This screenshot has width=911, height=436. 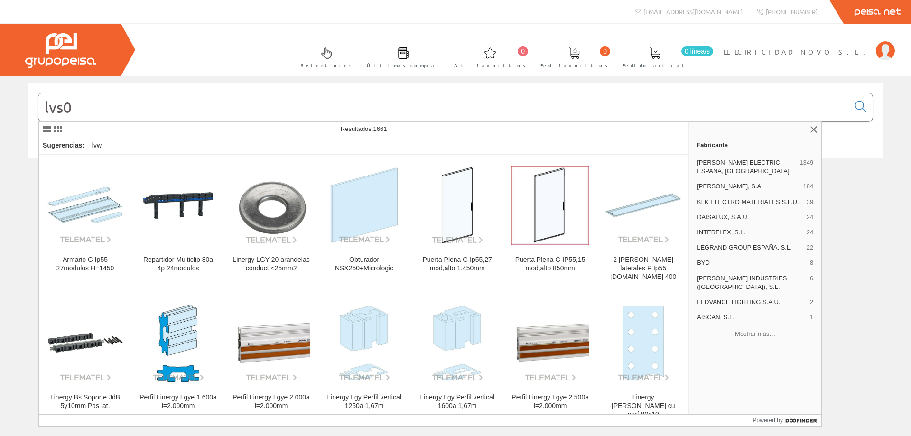 What do you see at coordinates (808, 186) in the screenshot?
I see `span: 184` at bounding box center [808, 186].